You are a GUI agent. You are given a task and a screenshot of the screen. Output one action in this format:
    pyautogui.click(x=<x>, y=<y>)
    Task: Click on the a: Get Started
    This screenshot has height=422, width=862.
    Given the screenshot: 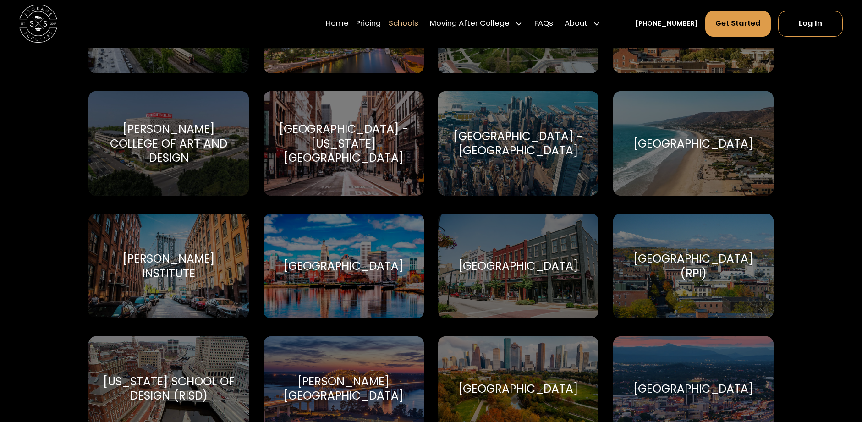 What is the action you would take?
    pyautogui.click(x=738, y=24)
    